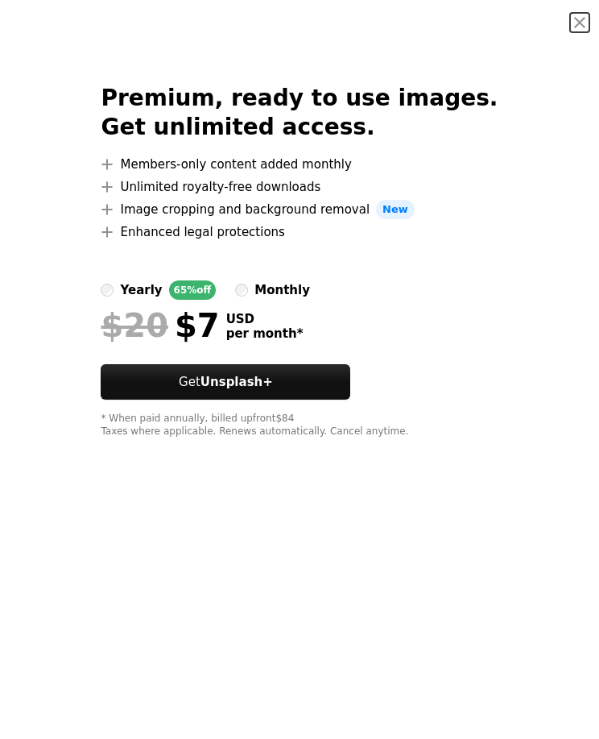 Image resolution: width=599 pixels, height=739 pixels. I want to click on button: GetUnsplash+, so click(225, 382).